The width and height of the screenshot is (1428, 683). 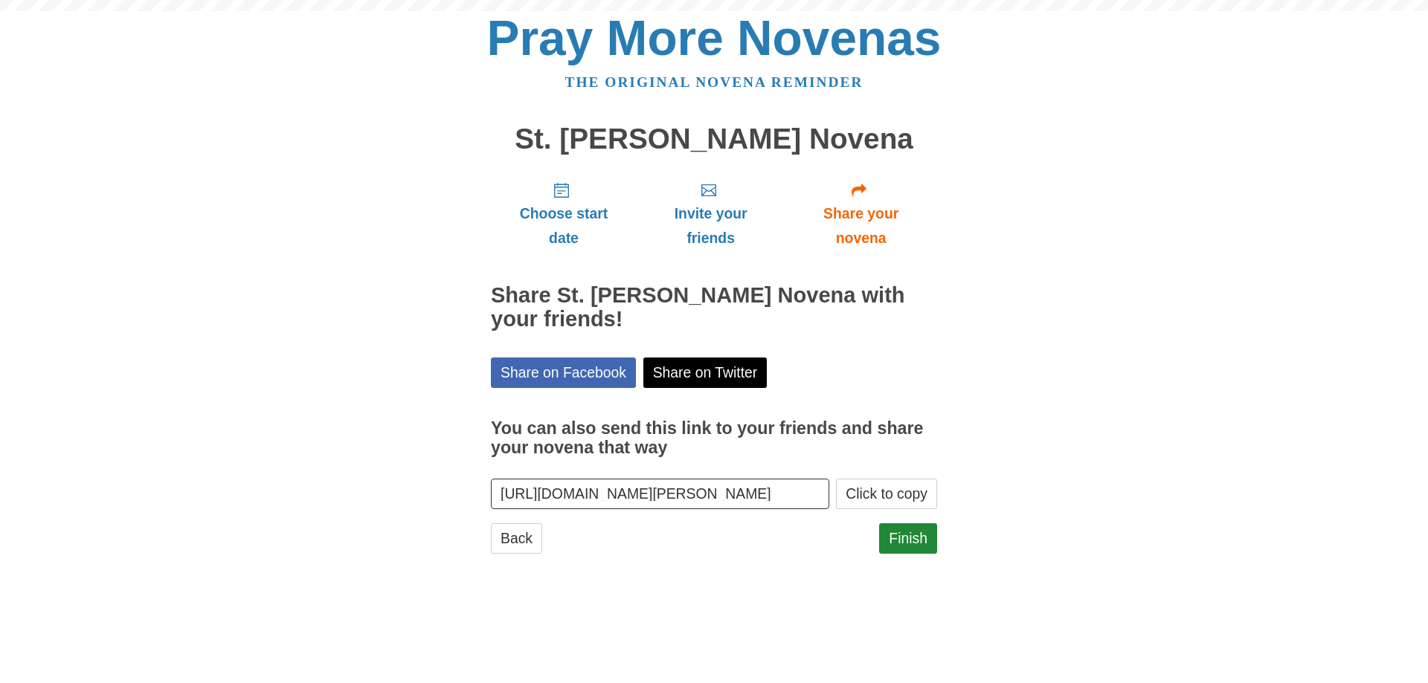 I want to click on a: Share your novena, so click(x=860, y=213).